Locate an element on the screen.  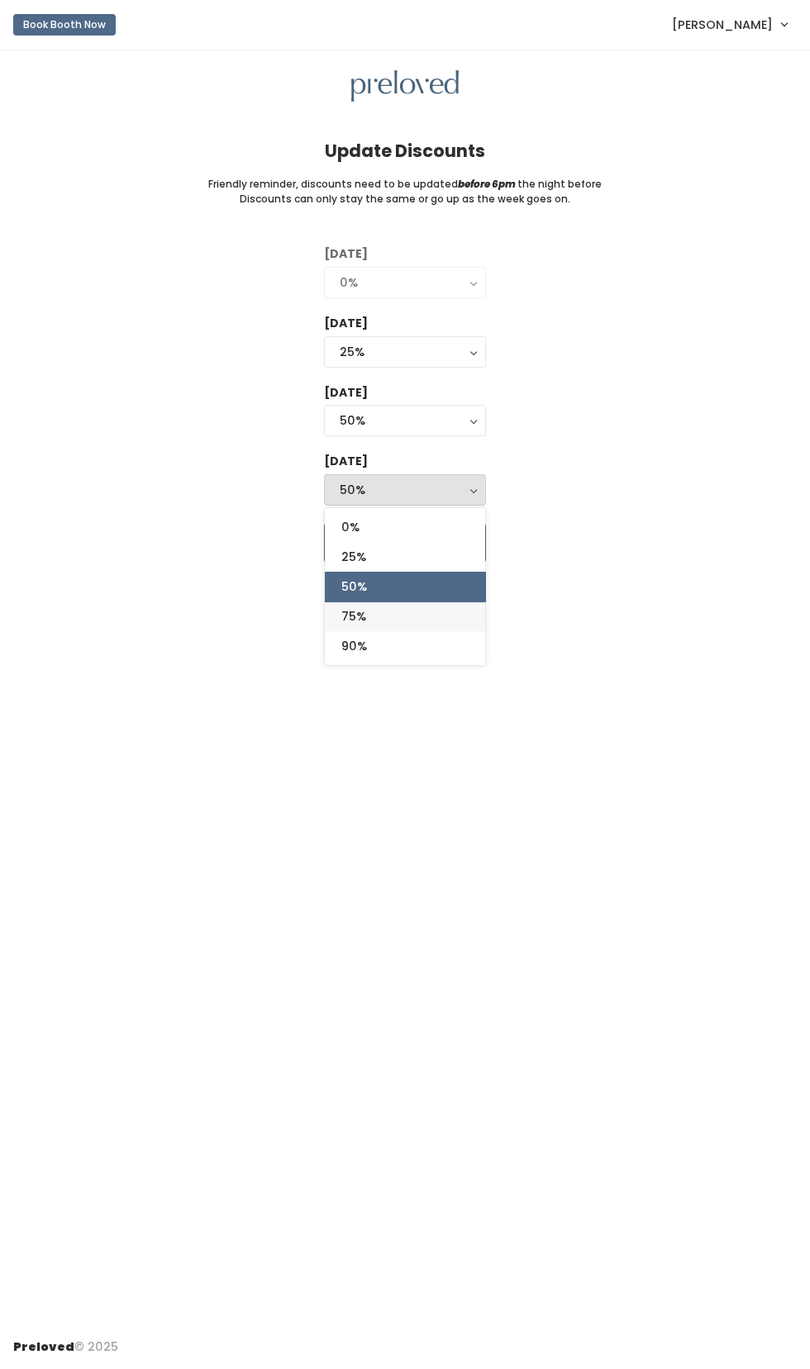
small: Discounts can only stay the same or go up as the week goes on. is located at coordinates (405, 199).